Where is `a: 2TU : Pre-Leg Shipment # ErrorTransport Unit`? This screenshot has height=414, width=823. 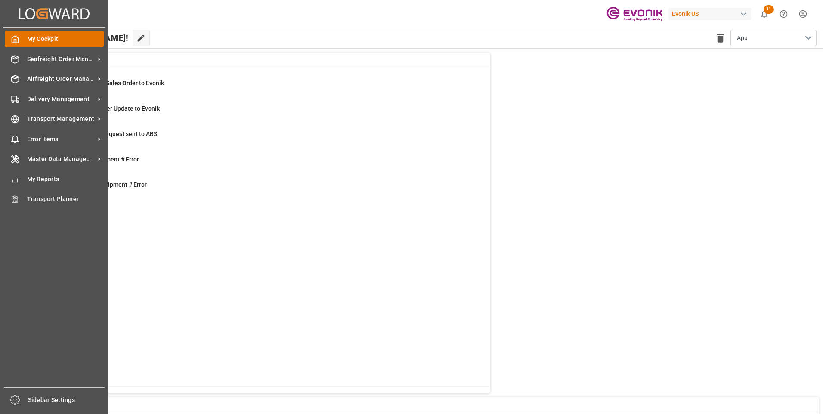 a: 2TU : Pre-Leg Shipment # ErrorTransport Unit is located at coordinates (262, 189).